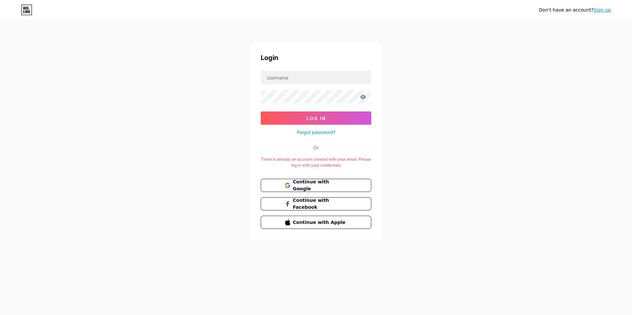 The image size is (632, 315). What do you see at coordinates (320, 222) in the screenshot?
I see `span: Continue with Apple` at bounding box center [320, 222].